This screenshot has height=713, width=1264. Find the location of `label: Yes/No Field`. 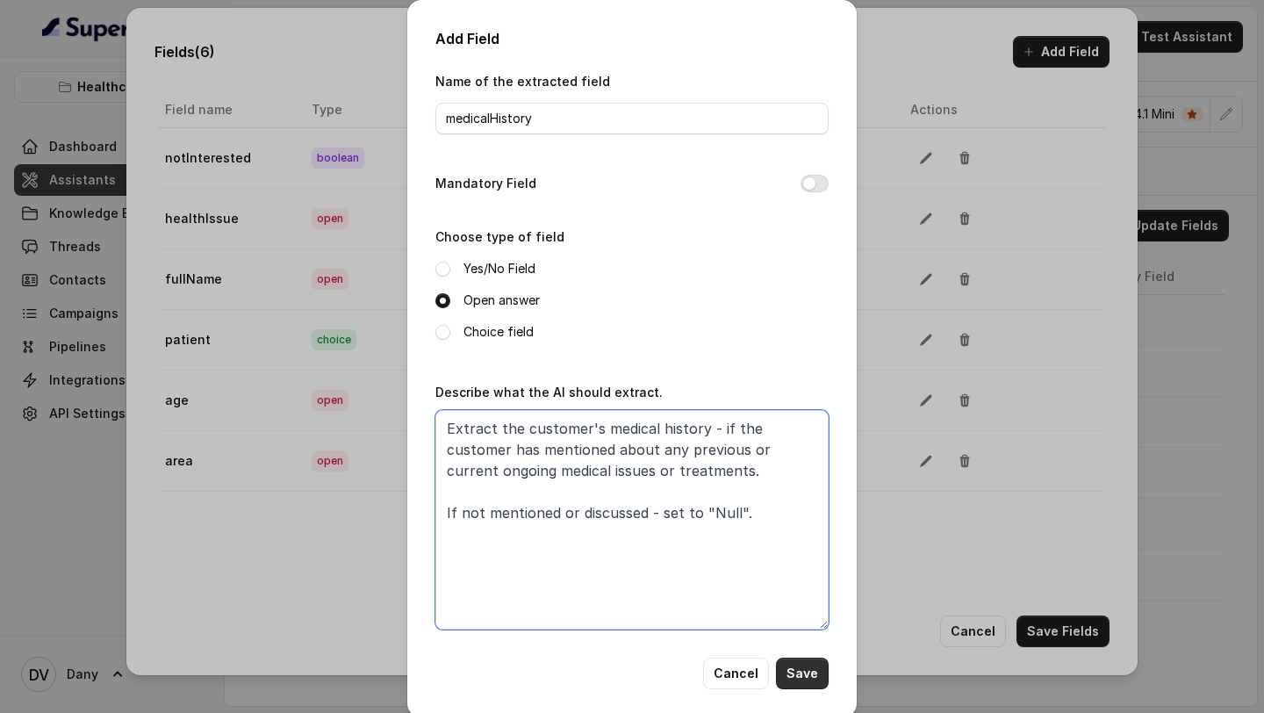

label: Yes/No Field is located at coordinates (499, 269).